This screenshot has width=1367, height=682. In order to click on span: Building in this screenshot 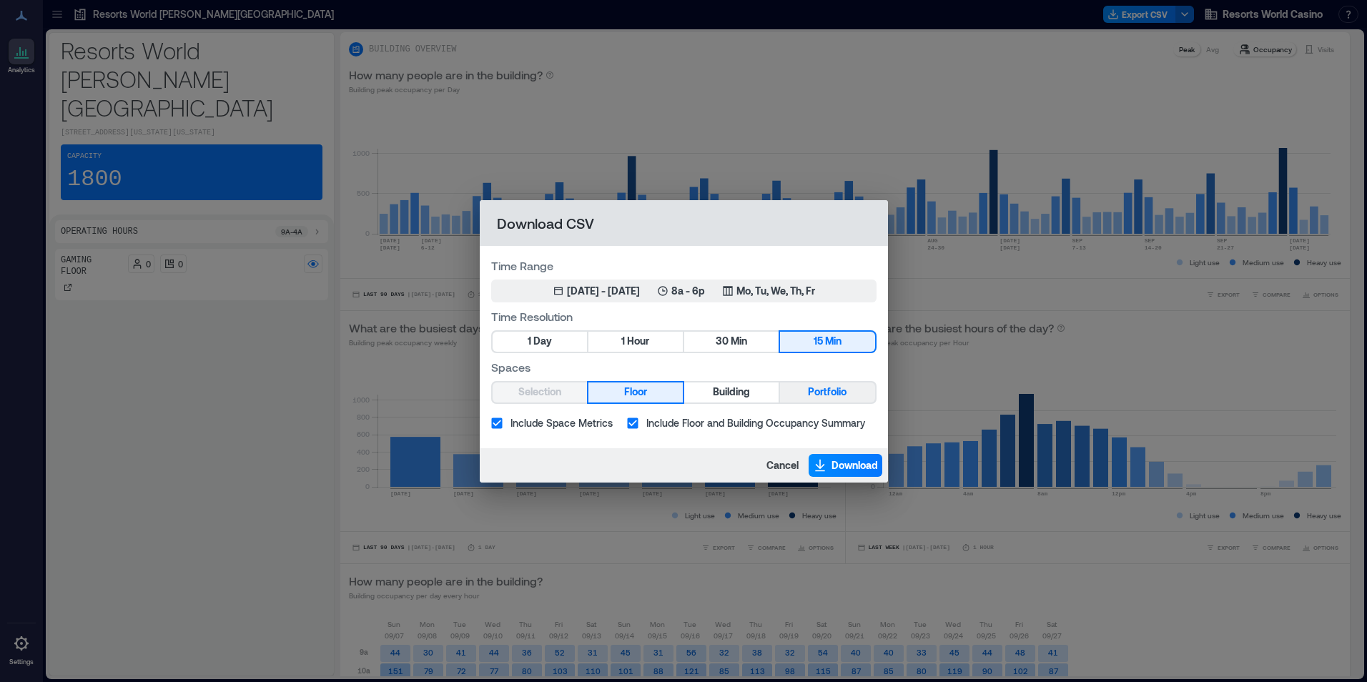, I will do `click(731, 392)`.